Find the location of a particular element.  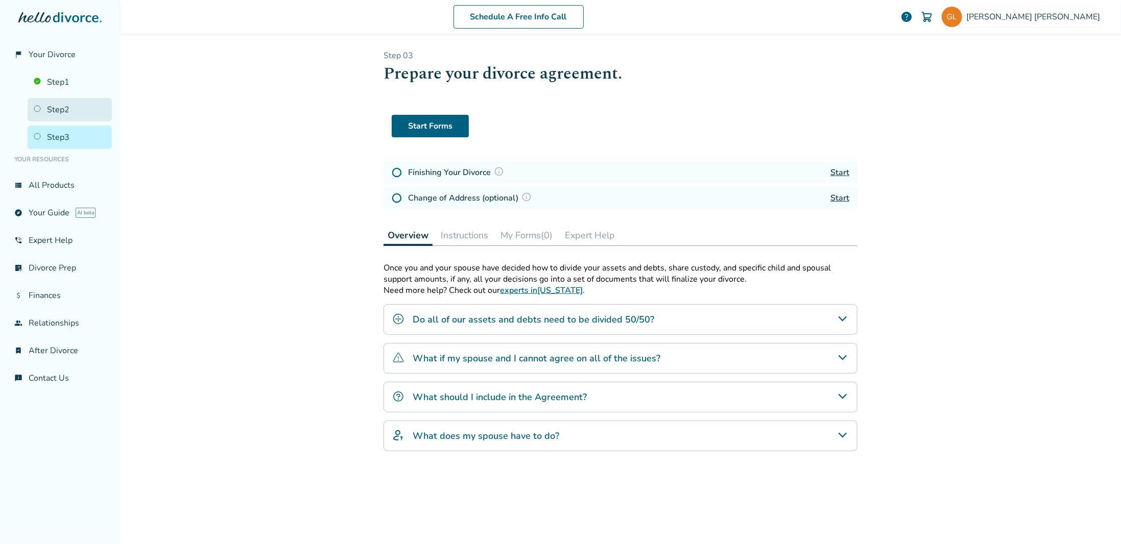

span: Your Divorce is located at coordinates (52, 55).